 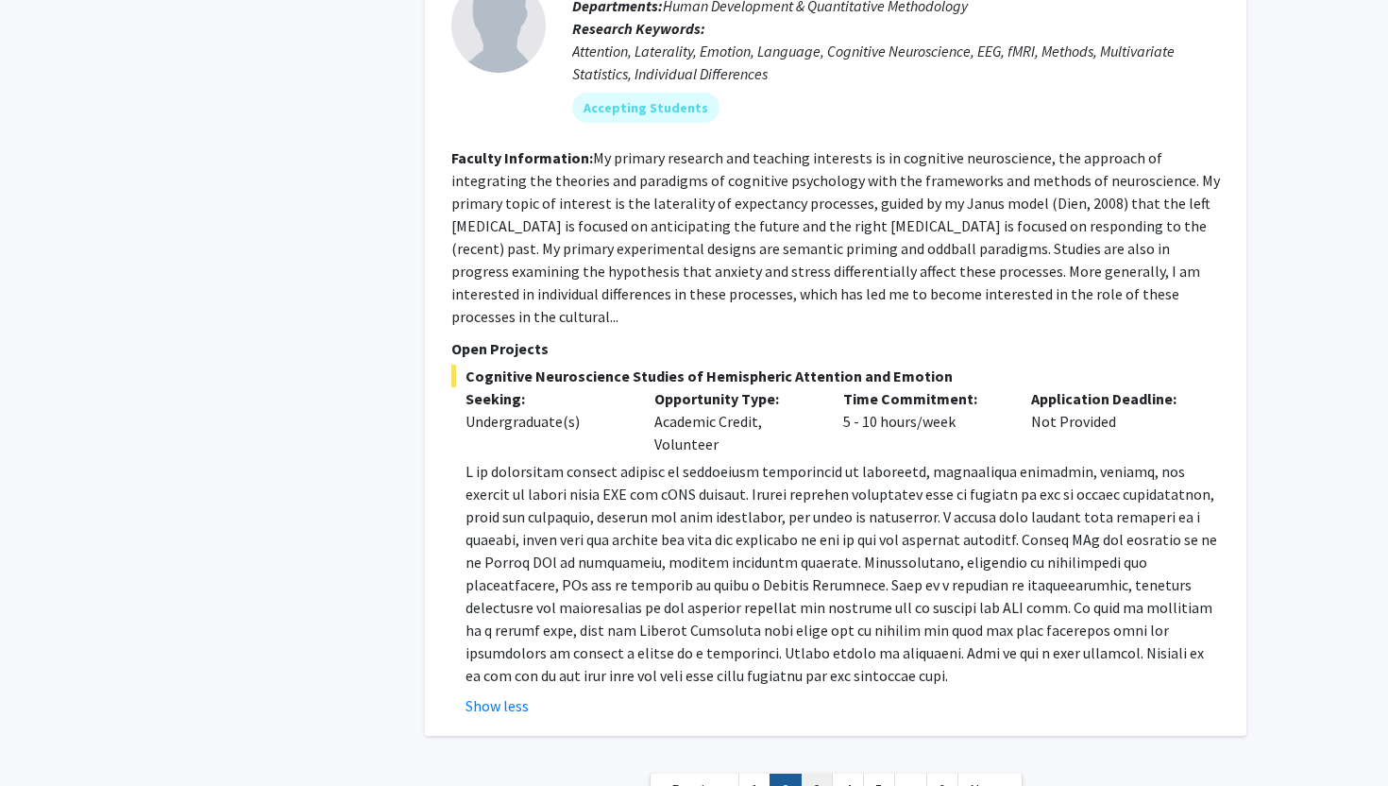 I want to click on mat-chip: Accepting Students, so click(x=646, y=108).